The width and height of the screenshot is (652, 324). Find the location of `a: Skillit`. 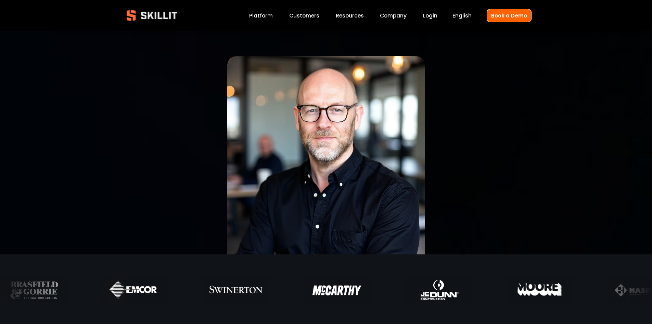

a: Skillit is located at coordinates (152, 15).